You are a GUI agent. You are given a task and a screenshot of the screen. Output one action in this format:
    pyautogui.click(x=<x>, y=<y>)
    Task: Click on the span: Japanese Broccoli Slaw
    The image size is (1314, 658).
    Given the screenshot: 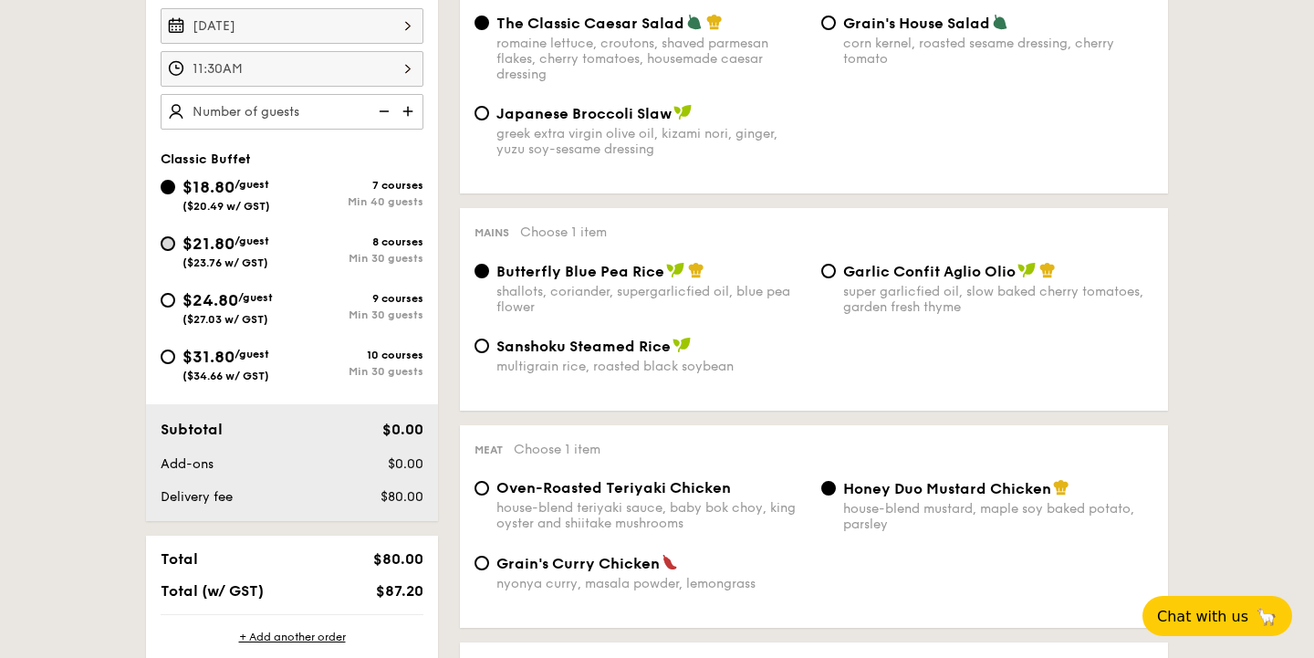 What is the action you would take?
    pyautogui.click(x=584, y=113)
    